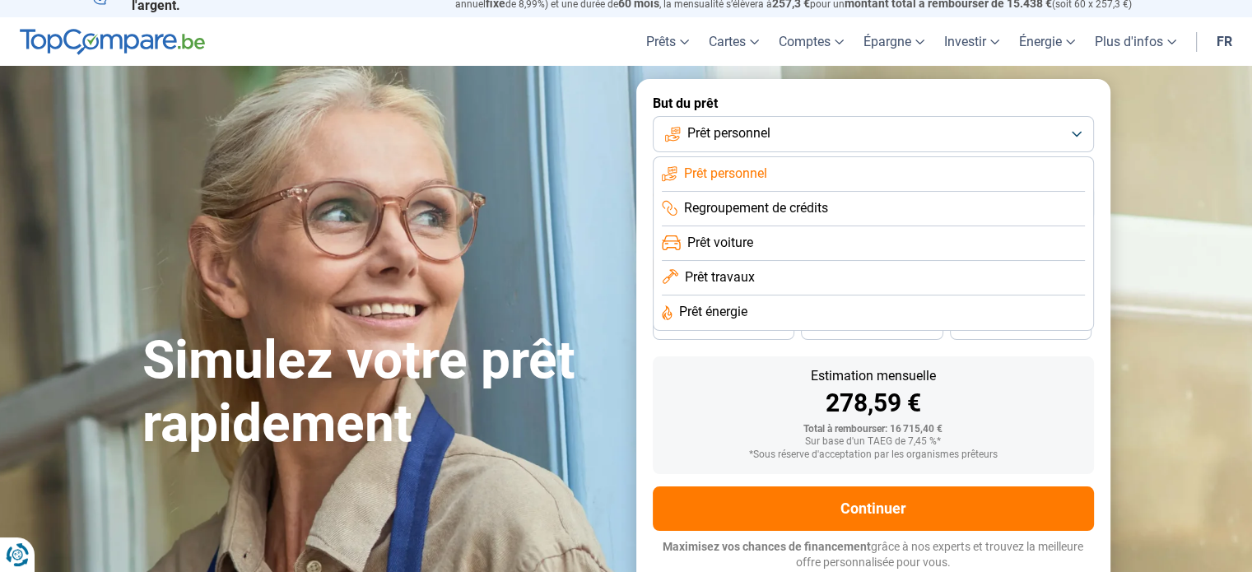 Image resolution: width=1252 pixels, height=572 pixels. I want to click on button: Continuer, so click(874, 509).